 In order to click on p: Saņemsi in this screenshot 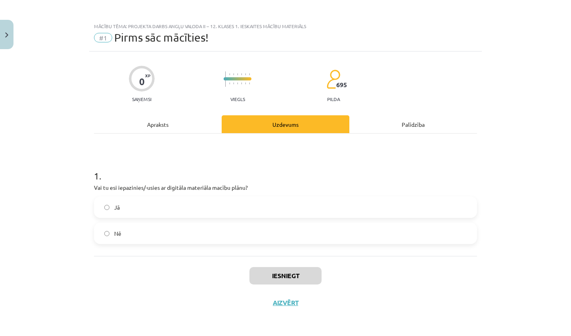, I will do `click(141, 99)`.